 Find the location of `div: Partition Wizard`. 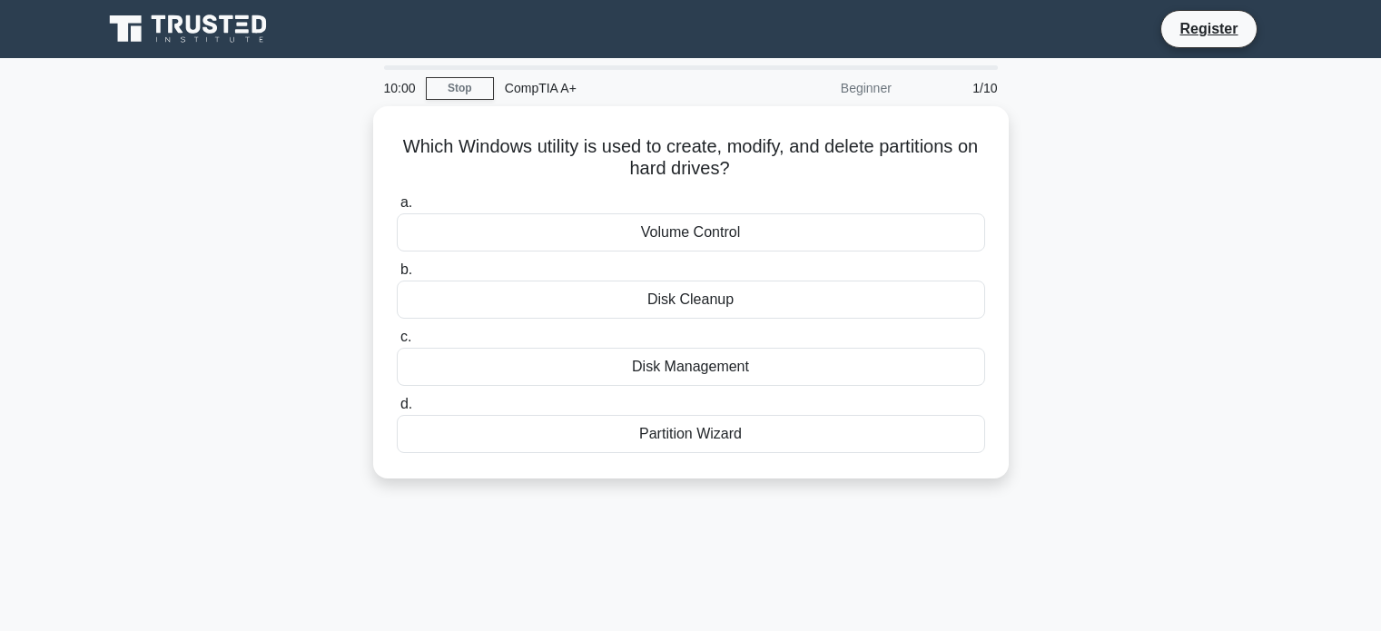

div: Partition Wizard is located at coordinates (691, 434).